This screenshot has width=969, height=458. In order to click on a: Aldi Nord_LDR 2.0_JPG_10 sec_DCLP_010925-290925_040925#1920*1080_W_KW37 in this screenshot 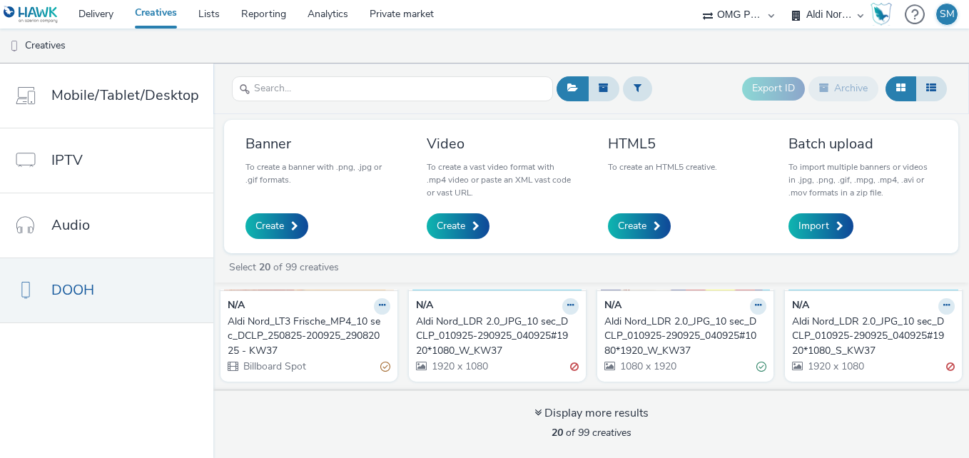, I will do `click(497, 336)`.